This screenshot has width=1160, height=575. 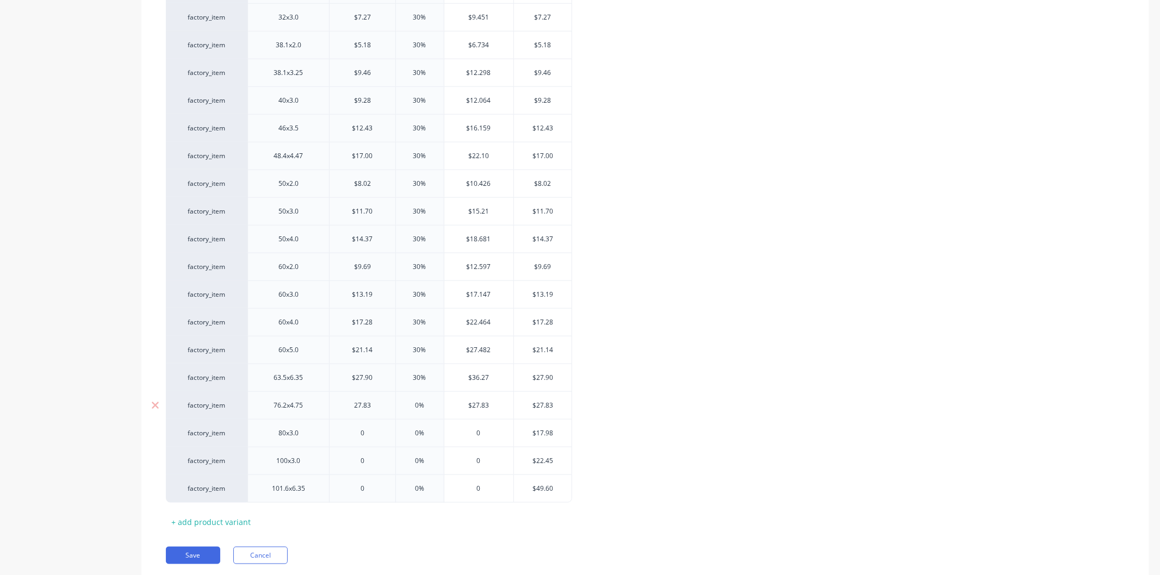 I want to click on div: factory_item32x3.0$7.2730%$9.451$7.27, so click(x=369, y=17).